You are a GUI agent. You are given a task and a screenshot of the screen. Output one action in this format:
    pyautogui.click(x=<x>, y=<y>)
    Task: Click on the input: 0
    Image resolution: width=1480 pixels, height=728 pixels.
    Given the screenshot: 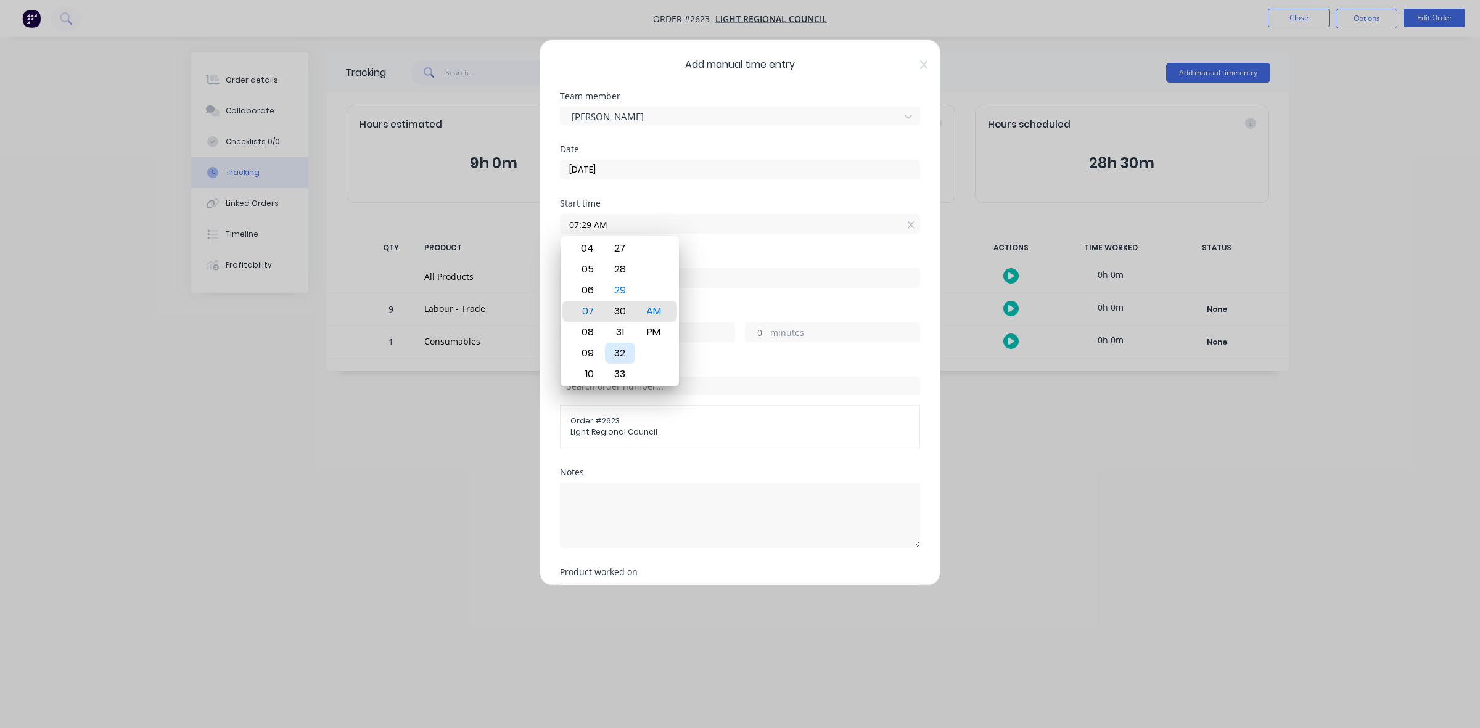 What is the action you would take?
    pyautogui.click(x=756, y=332)
    